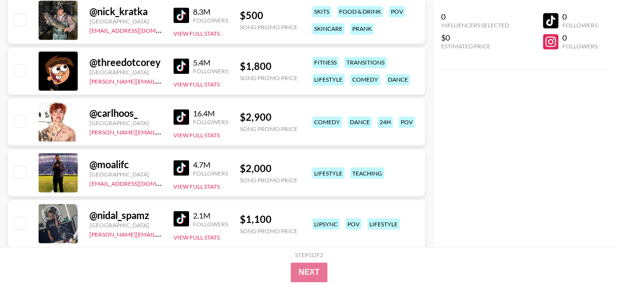 Image resolution: width=618 pixels, height=286 pixels. I want to click on div: $ 2,900, so click(269, 117).